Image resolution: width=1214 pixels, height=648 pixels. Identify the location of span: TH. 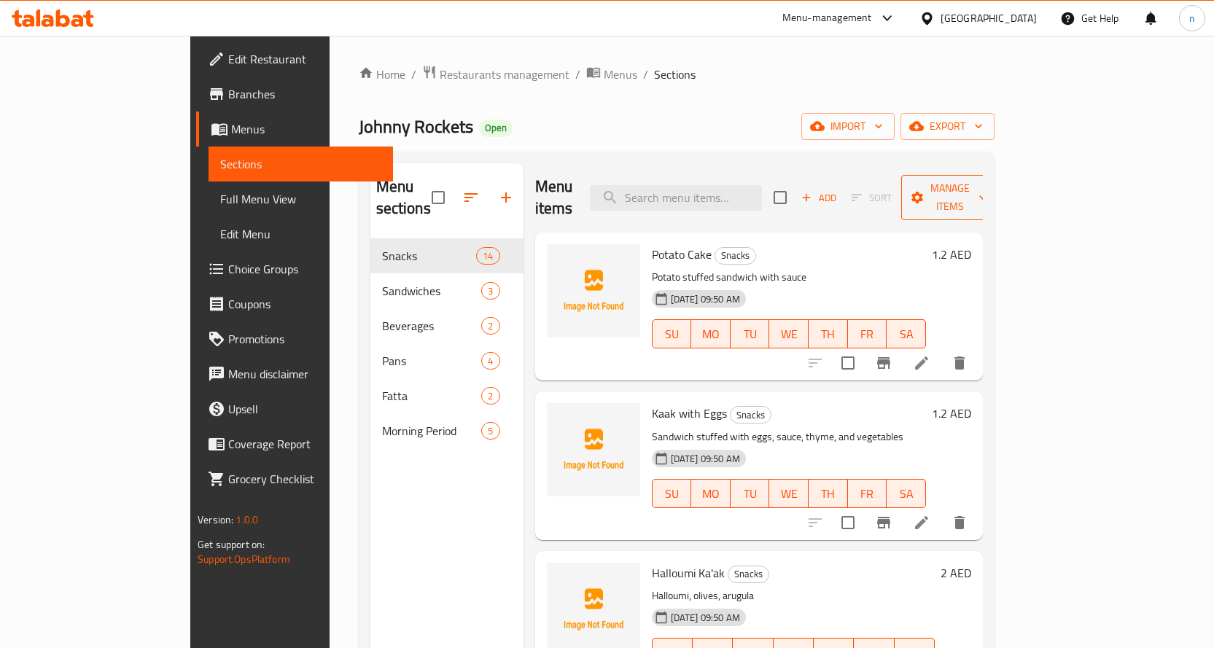
(828, 334).